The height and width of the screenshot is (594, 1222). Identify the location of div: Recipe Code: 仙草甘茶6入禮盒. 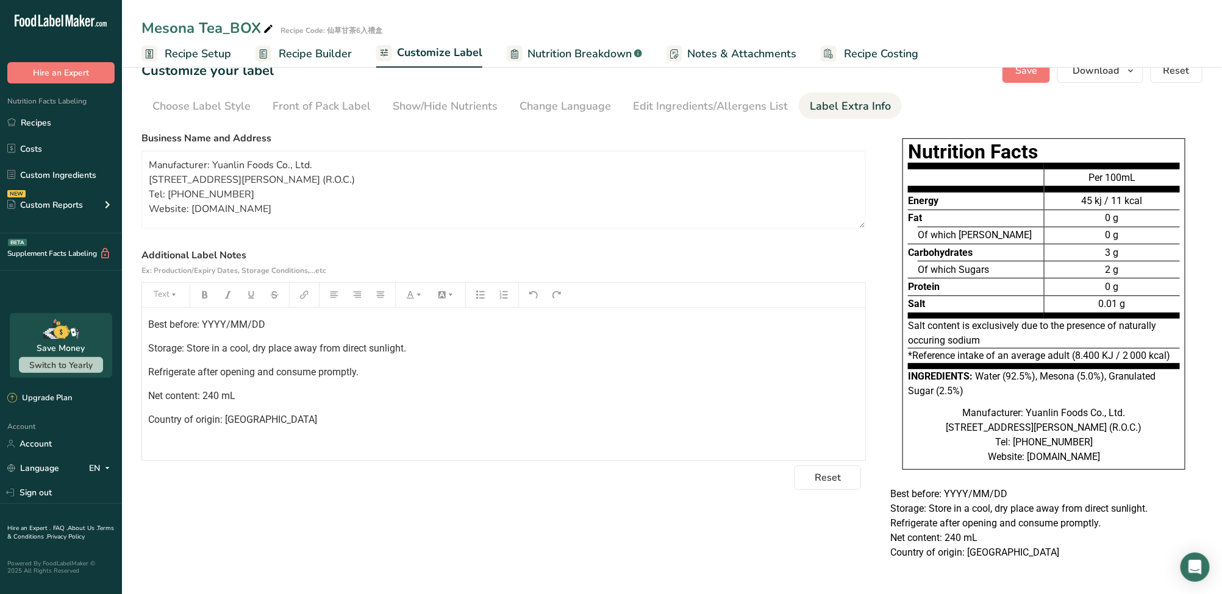
(331, 30).